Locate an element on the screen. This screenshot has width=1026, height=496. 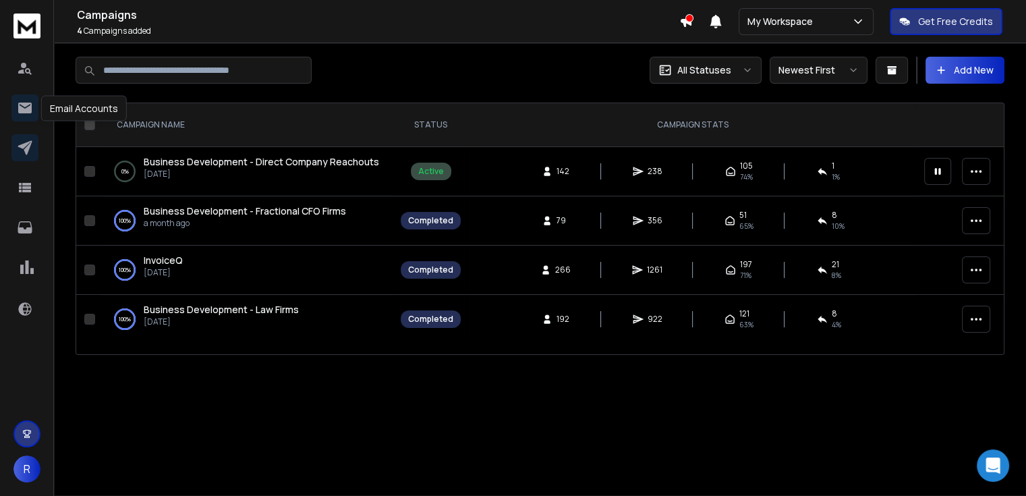
span: Business Development - Law Firms is located at coordinates (221, 309).